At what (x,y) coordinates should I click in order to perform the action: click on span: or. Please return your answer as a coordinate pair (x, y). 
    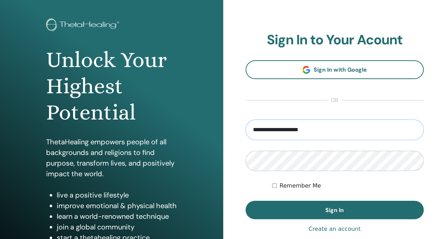
    Looking at the image, I should click on (335, 101).